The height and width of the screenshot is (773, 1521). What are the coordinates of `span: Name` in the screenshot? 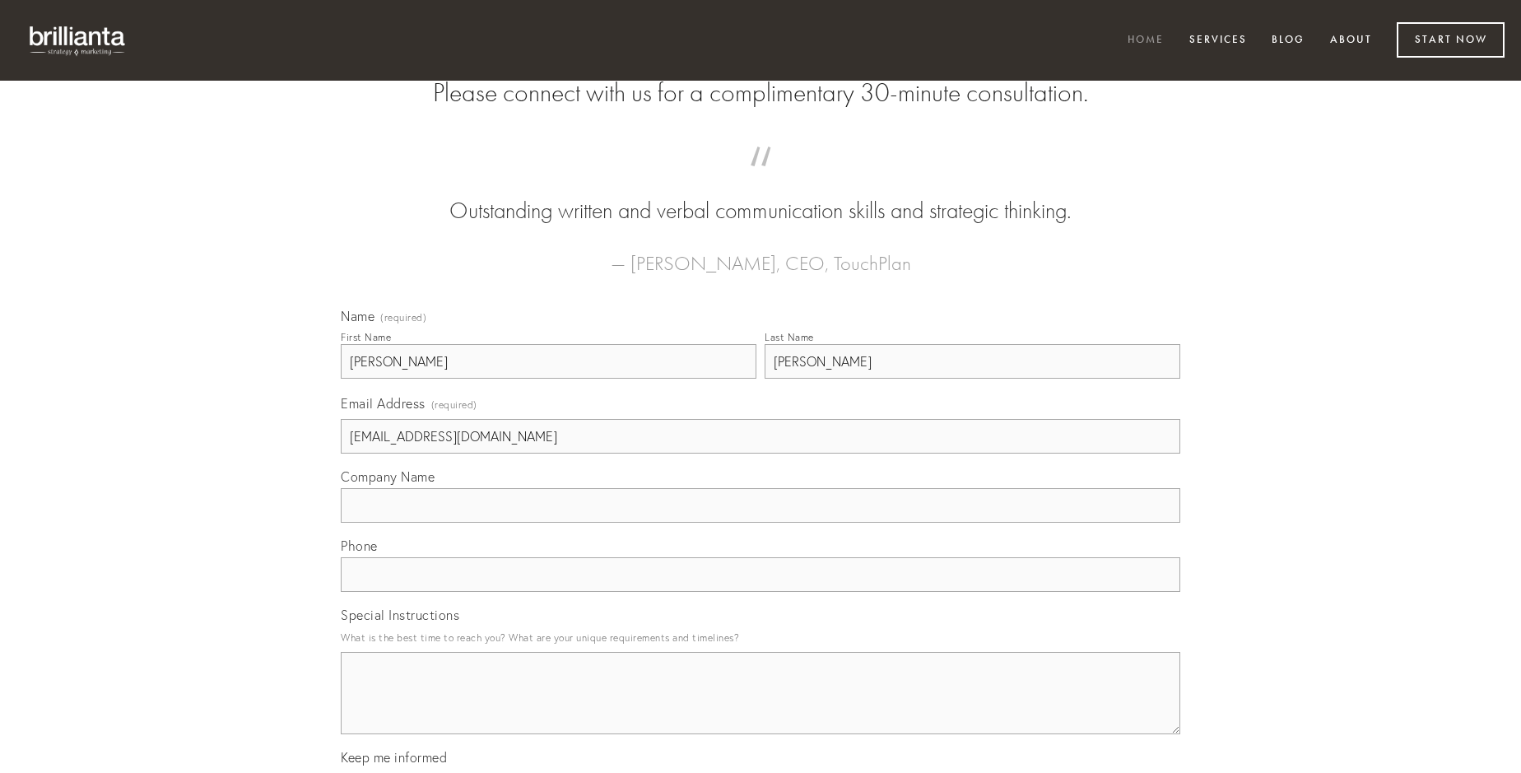 It's located at (357, 316).